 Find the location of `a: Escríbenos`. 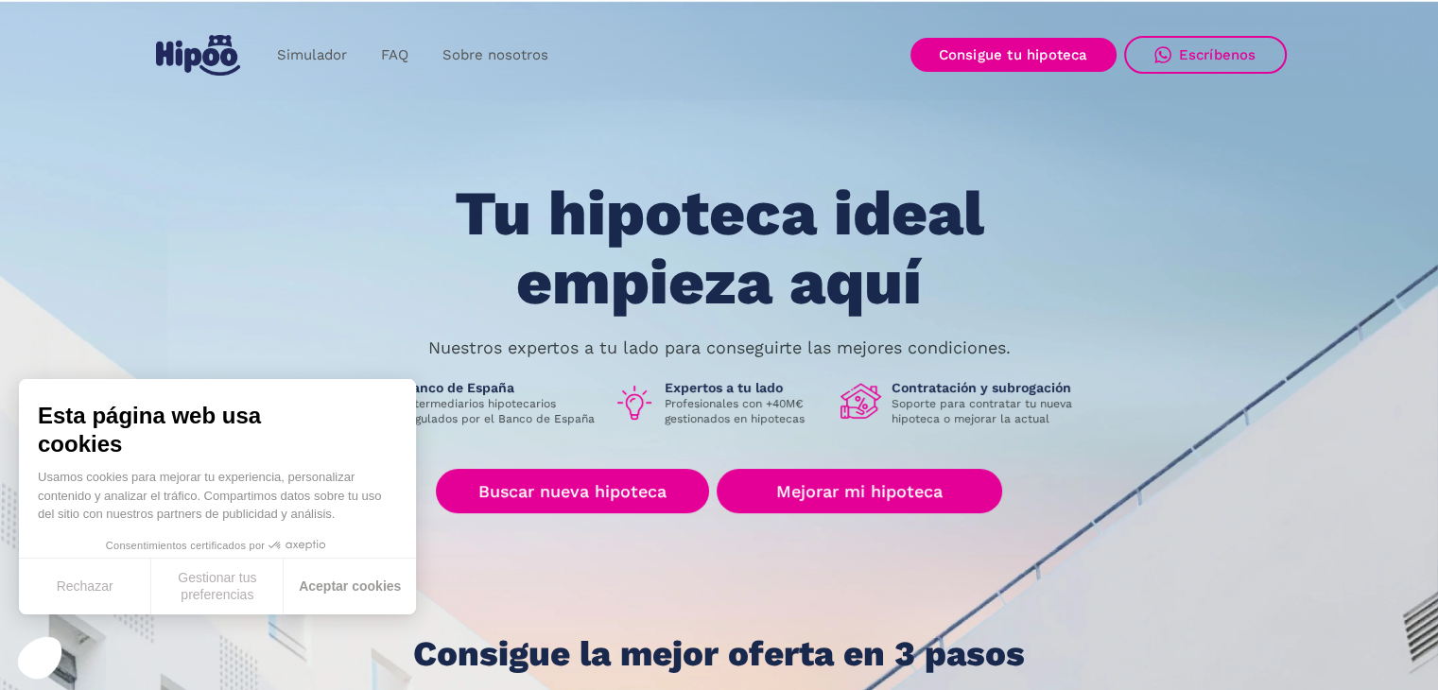

a: Escríbenos is located at coordinates (1206, 55).